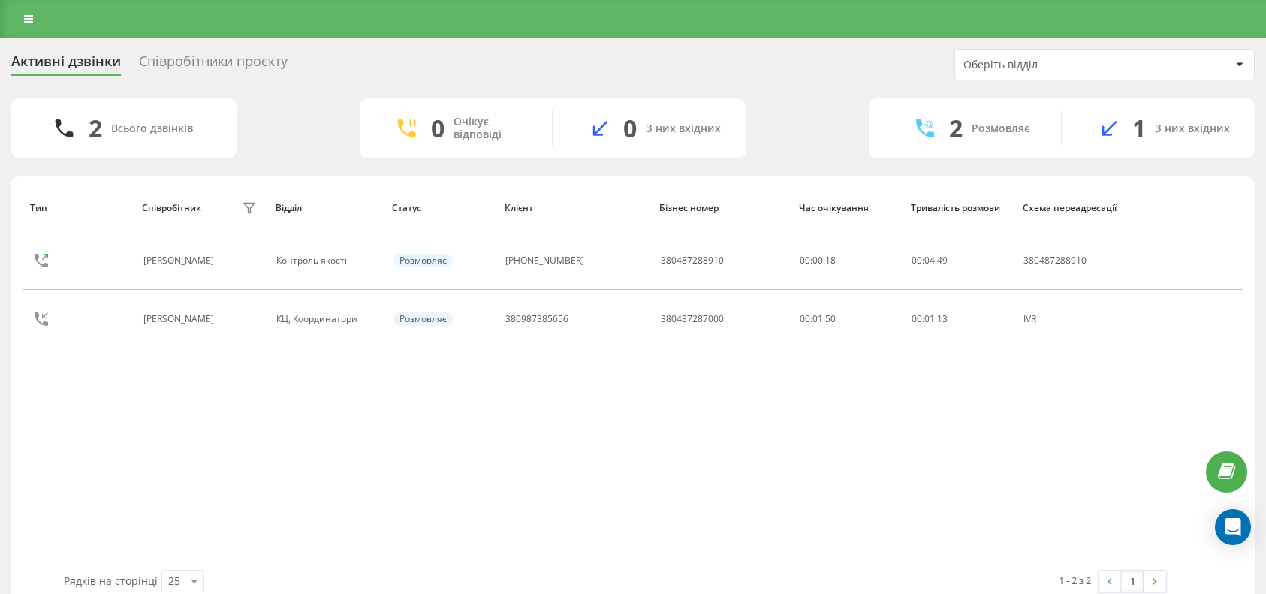 This screenshot has width=1266, height=594. Describe the element at coordinates (110, 580) in the screenshot. I see `span: Рядків на сторінці` at that location.